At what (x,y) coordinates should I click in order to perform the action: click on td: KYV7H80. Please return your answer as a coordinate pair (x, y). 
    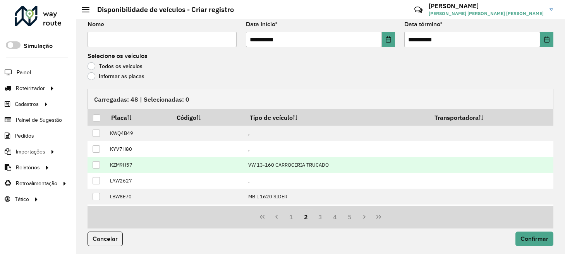
    Looking at the image, I should click on (138, 149).